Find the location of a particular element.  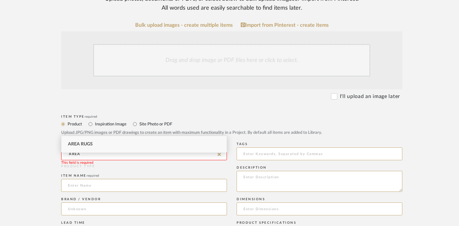

div: Lead Time is located at coordinates (144, 223).